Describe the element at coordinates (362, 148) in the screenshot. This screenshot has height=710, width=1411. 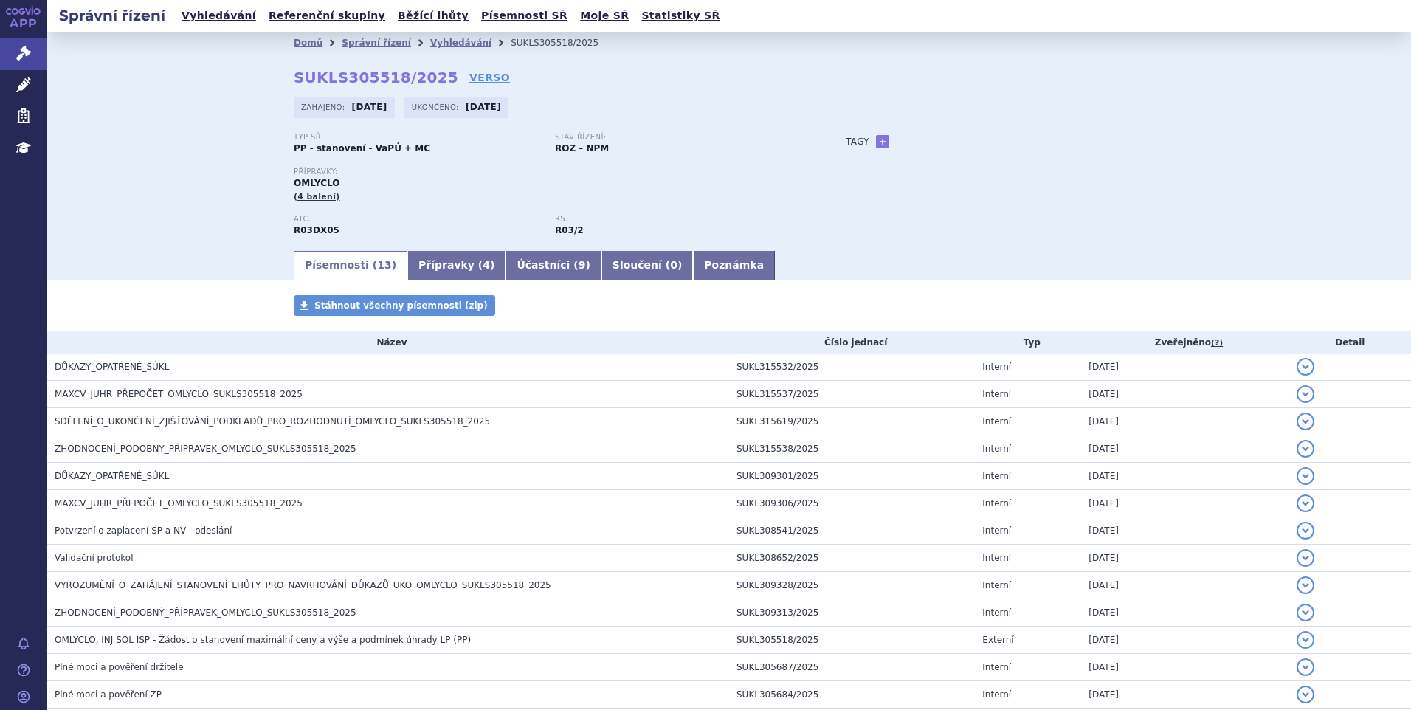
I see `strong: PP - stanovení - VaPÚ + MC` at that location.